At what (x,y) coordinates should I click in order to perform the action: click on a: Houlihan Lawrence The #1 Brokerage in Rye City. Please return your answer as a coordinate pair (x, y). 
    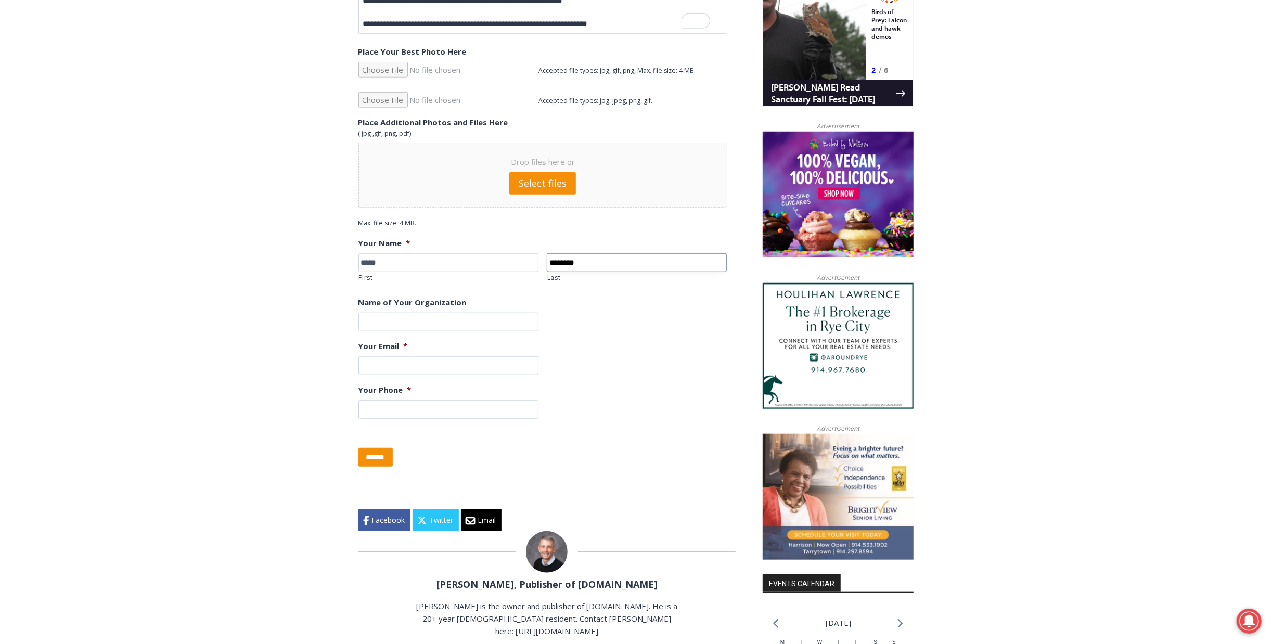
    Looking at the image, I should click on (838, 346).